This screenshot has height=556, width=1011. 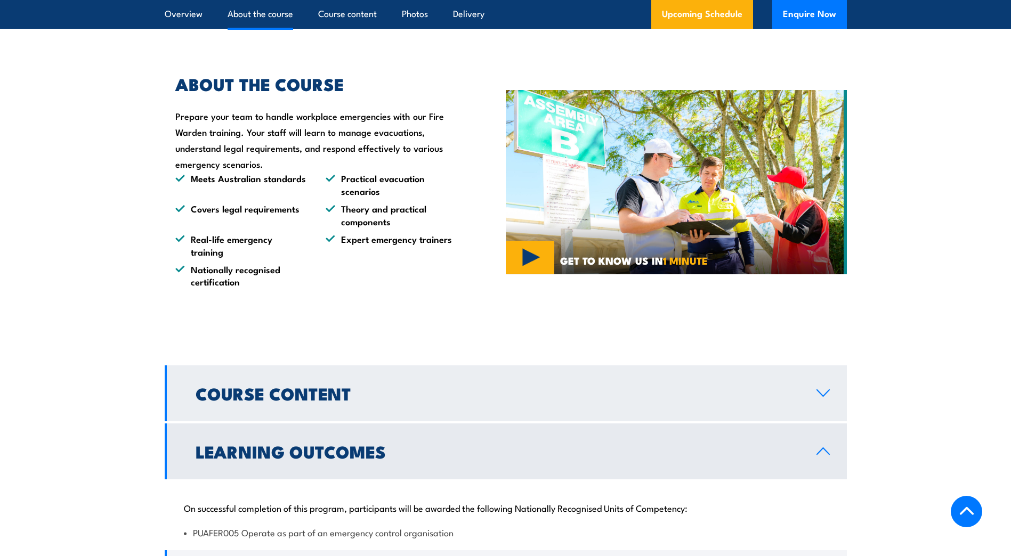 I want to click on span: GET TO KNOW US IN, so click(x=633, y=261).